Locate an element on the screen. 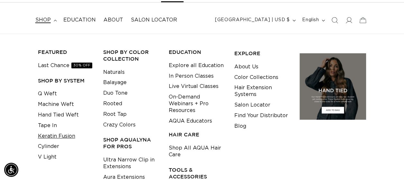 The width and height of the screenshot is (404, 181). a: On-Demand Webinars + Pro Resources is located at coordinates (196, 104).